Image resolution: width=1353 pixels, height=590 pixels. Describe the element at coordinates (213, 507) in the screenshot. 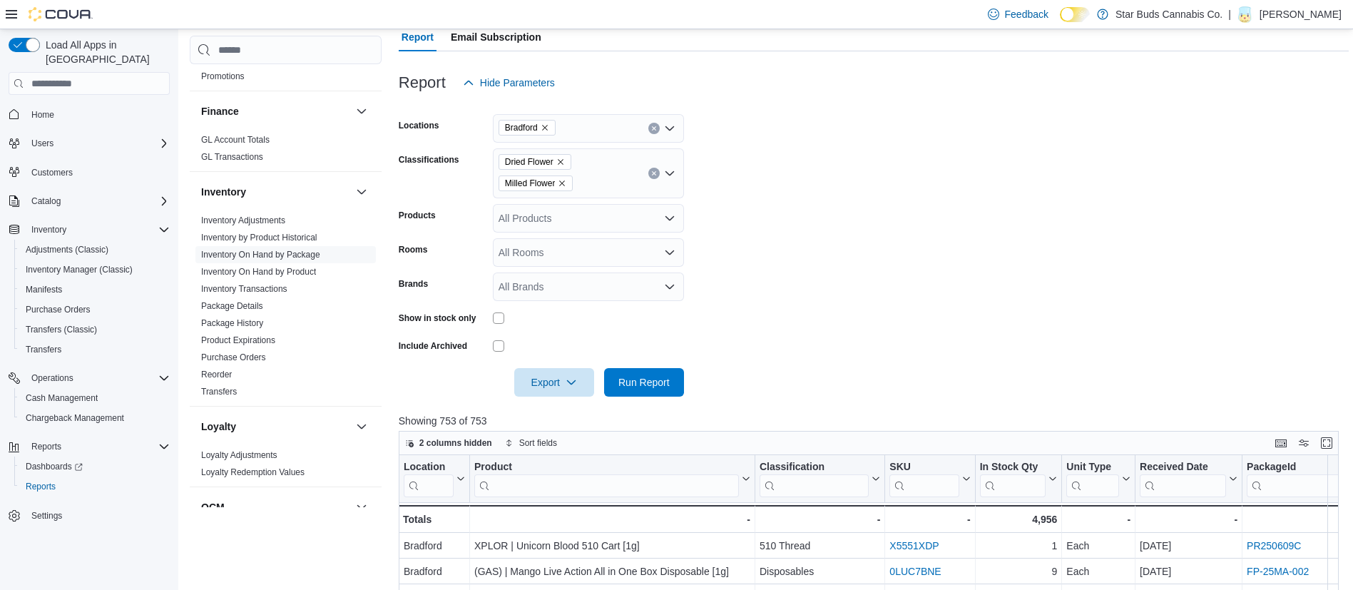

I see `h3: OCM` at that location.